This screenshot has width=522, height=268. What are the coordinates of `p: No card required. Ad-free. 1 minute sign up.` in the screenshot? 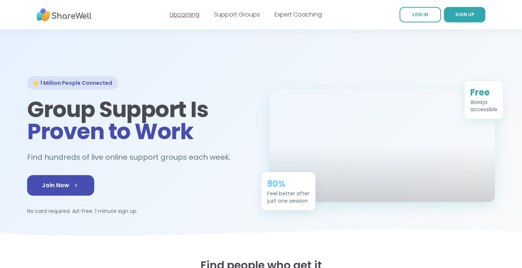 It's located at (140, 211).